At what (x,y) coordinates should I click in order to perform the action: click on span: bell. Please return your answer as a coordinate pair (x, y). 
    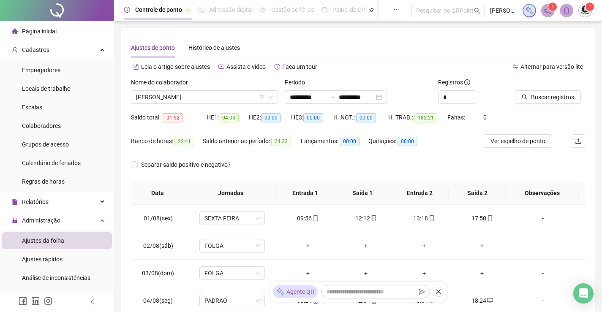
    Looking at the image, I should click on (567, 11).